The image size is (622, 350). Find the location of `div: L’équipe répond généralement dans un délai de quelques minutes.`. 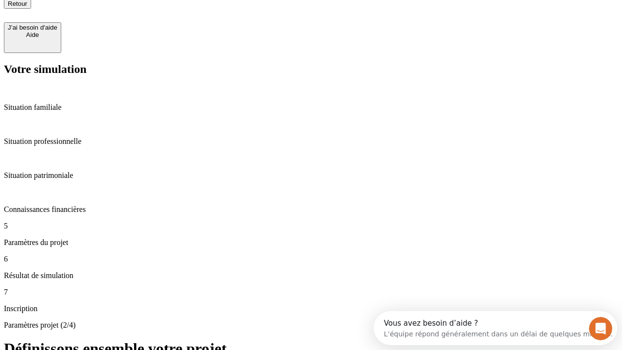

div: L’équipe répond généralement dans un délai de quelques minutes. is located at coordinates (124, 21).